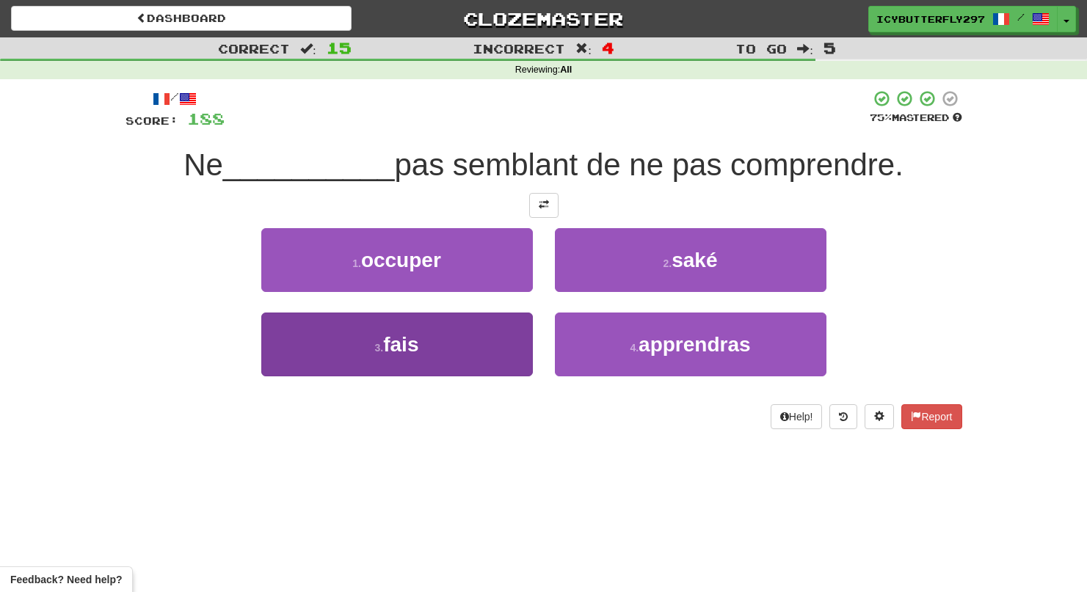  What do you see at coordinates (380, 348) in the screenshot?
I see `small: 3 .` at bounding box center [380, 348].